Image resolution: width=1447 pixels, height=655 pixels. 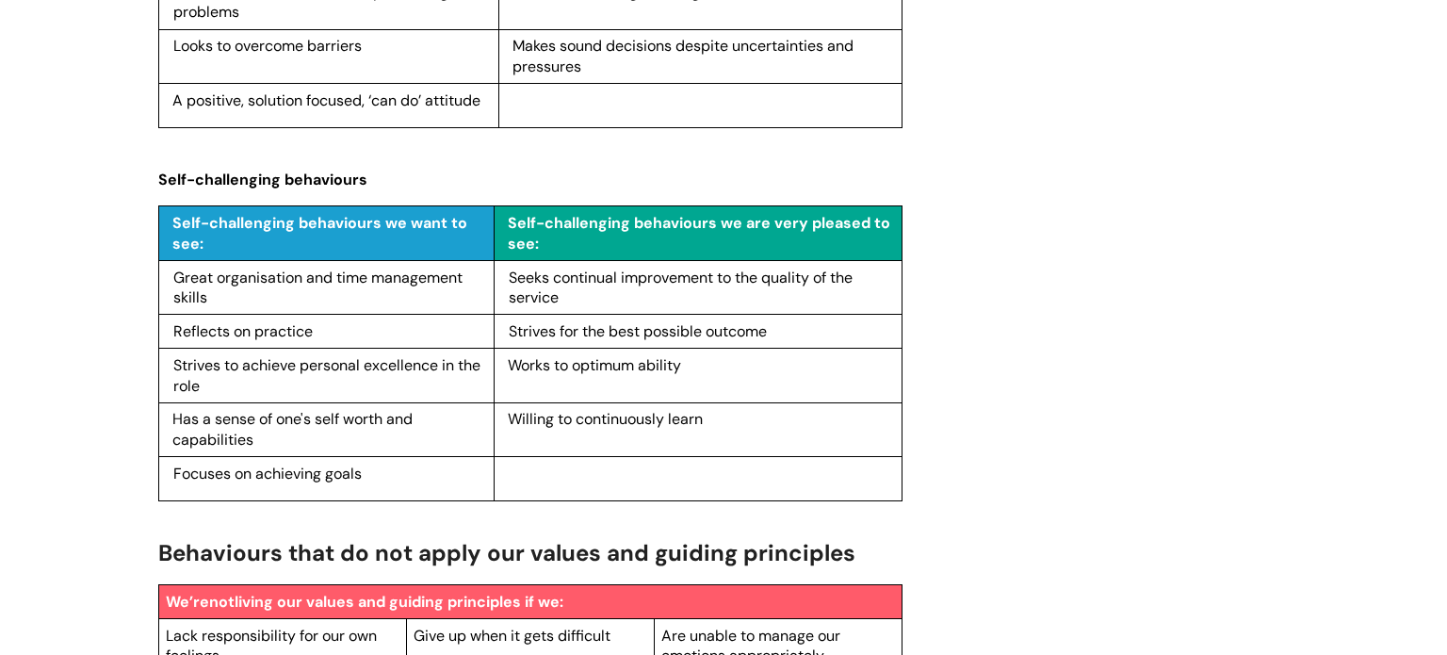 I want to click on span: Behaviours that do not apply our values and guiding principles, so click(x=507, y=552).